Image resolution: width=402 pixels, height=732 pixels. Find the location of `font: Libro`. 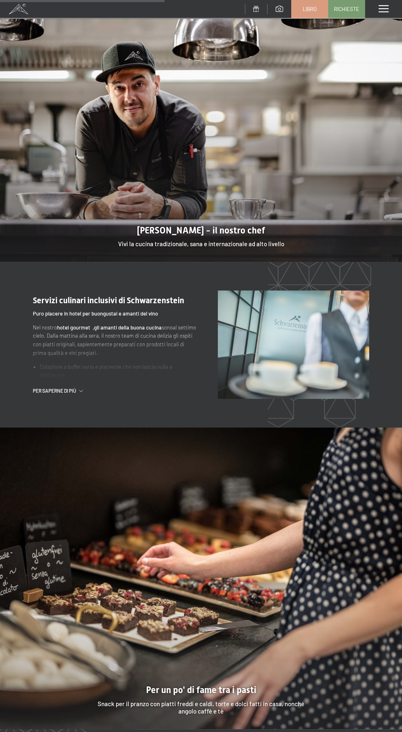

font: Libro is located at coordinates (310, 9).